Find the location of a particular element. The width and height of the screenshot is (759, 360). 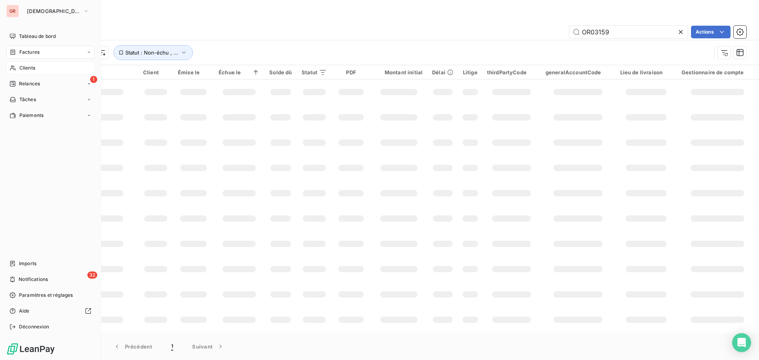

span: Clients is located at coordinates (27, 68).